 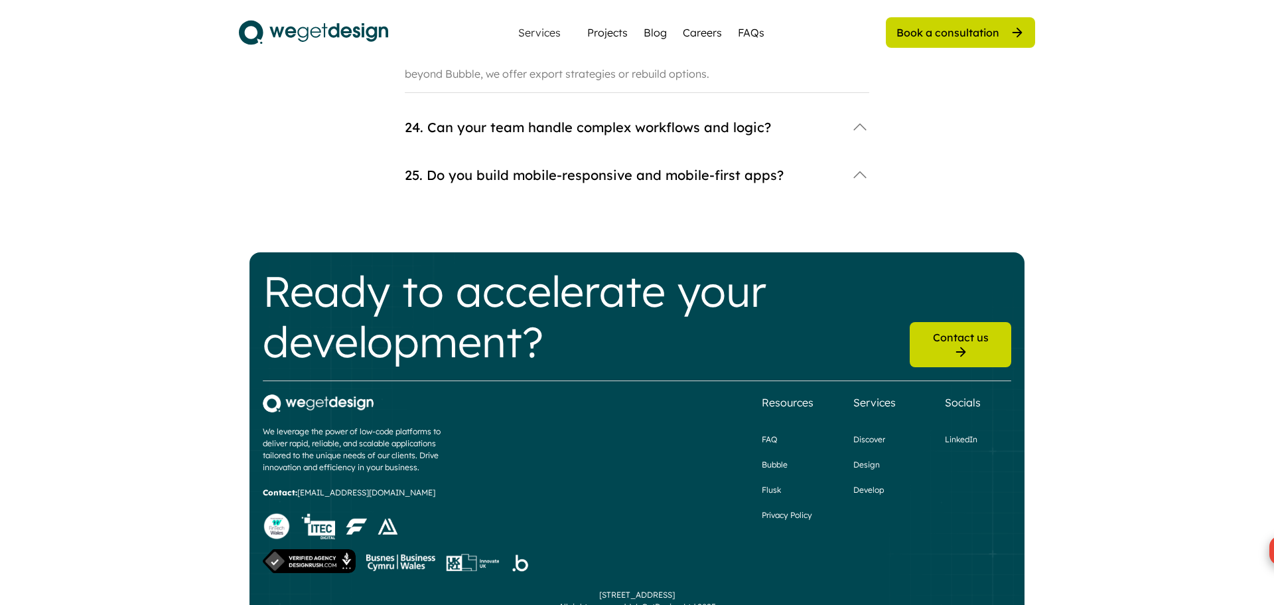 I want to click on div: Careers, so click(x=702, y=33).